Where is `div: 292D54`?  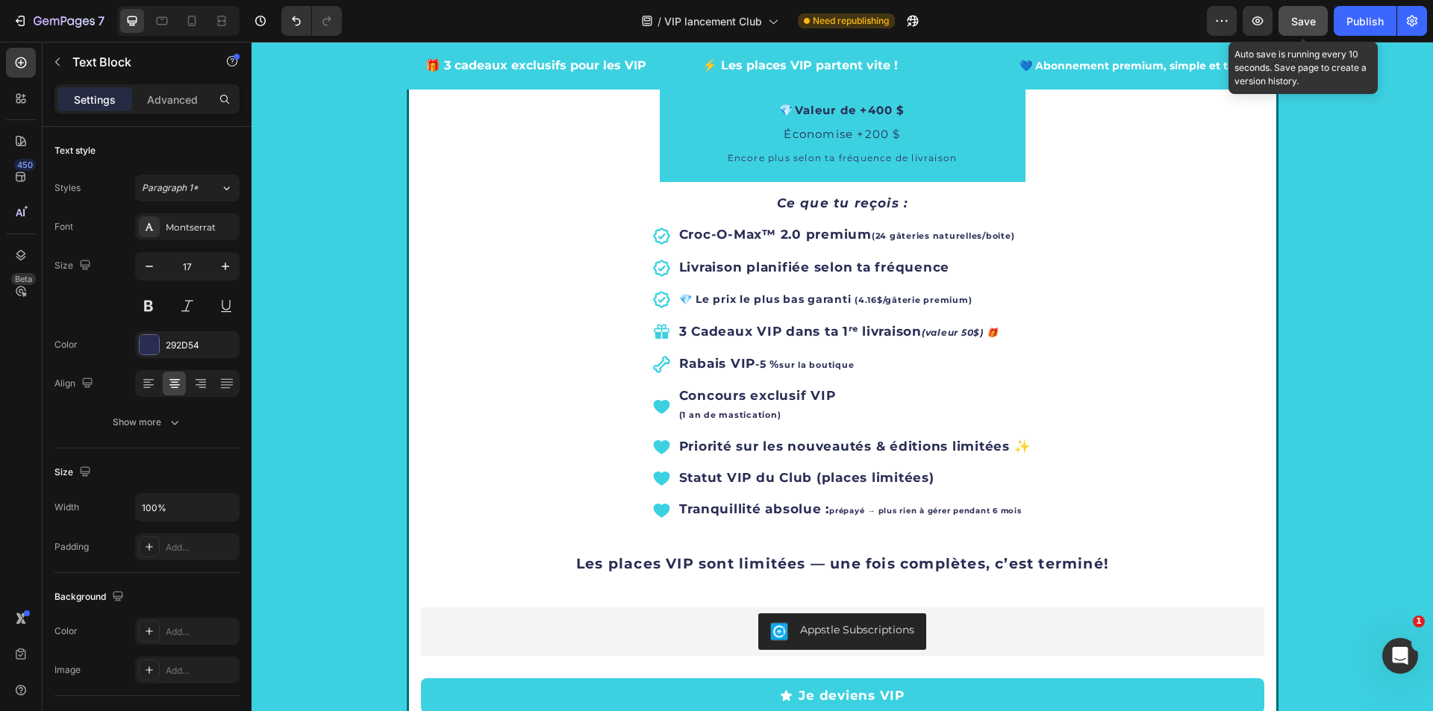
div: 292D54 is located at coordinates (201, 346).